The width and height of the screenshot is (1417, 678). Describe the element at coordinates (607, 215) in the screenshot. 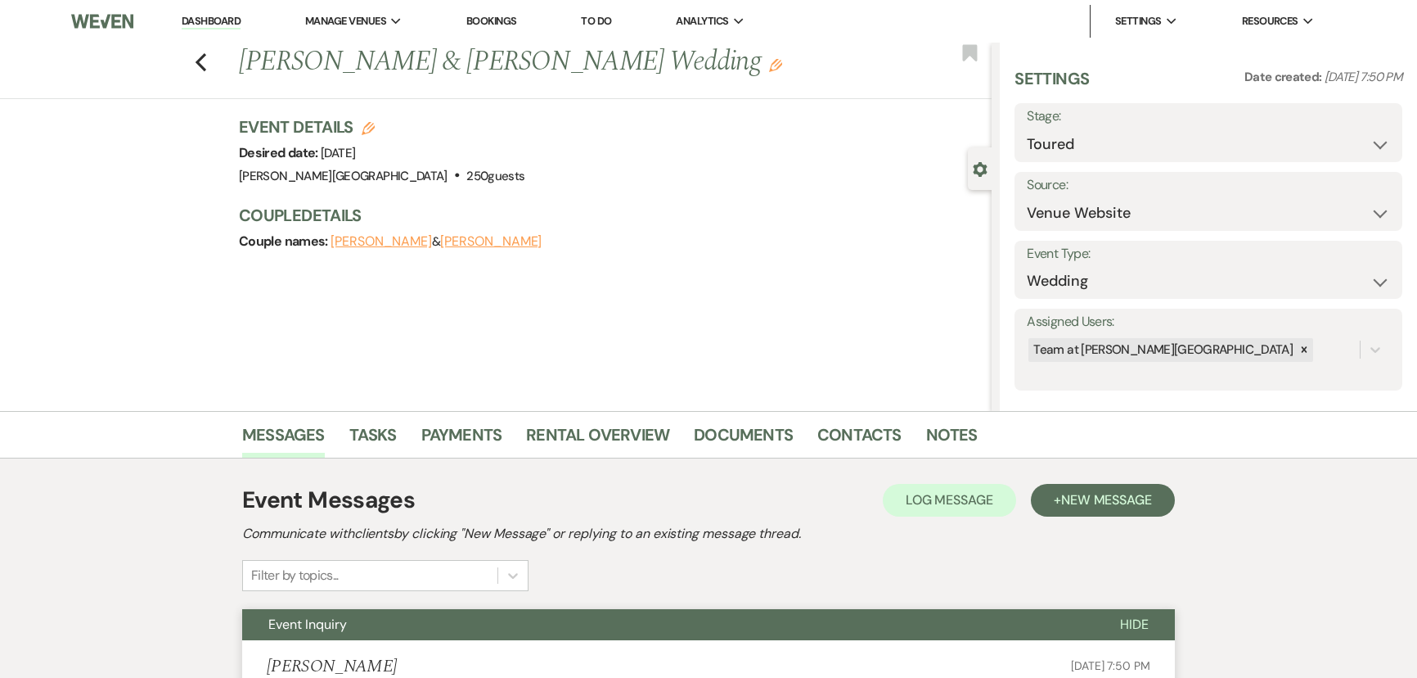

I see `h3: Couple Details` at that location.